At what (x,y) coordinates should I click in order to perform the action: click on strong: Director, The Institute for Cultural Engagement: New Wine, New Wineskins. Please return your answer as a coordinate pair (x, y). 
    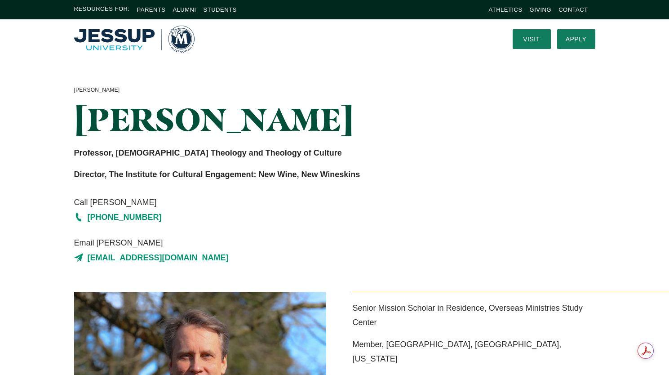
    Looking at the image, I should click on (217, 174).